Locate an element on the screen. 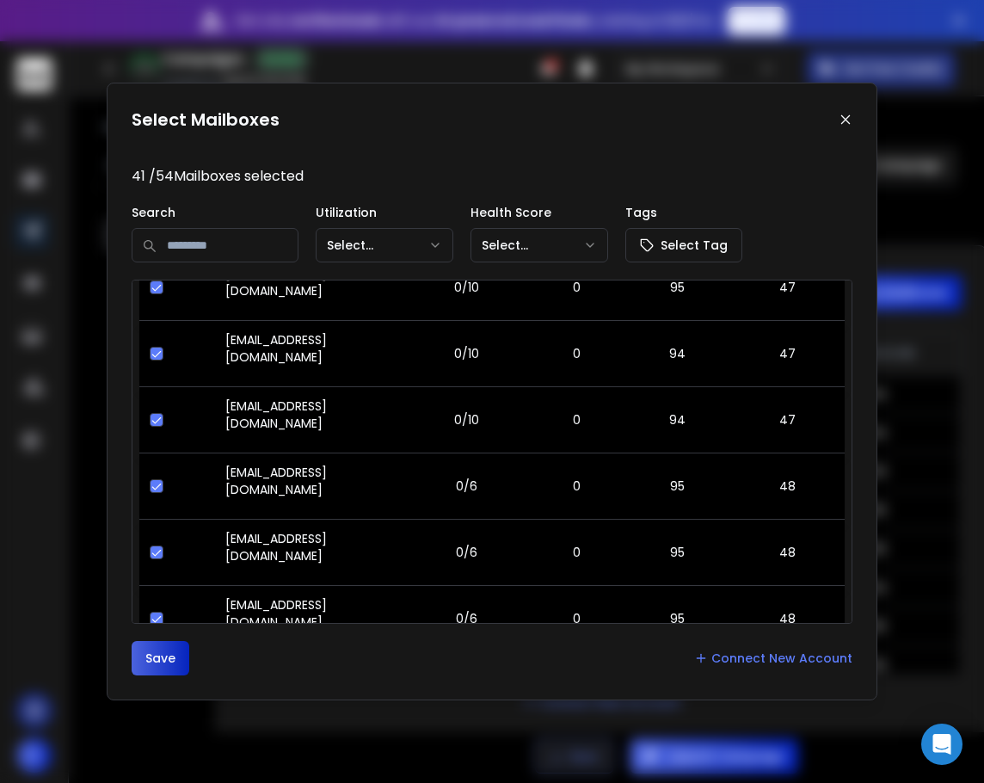 The width and height of the screenshot is (984, 783). p: 41 / 54 Mailboxes selected is located at coordinates (492, 176).